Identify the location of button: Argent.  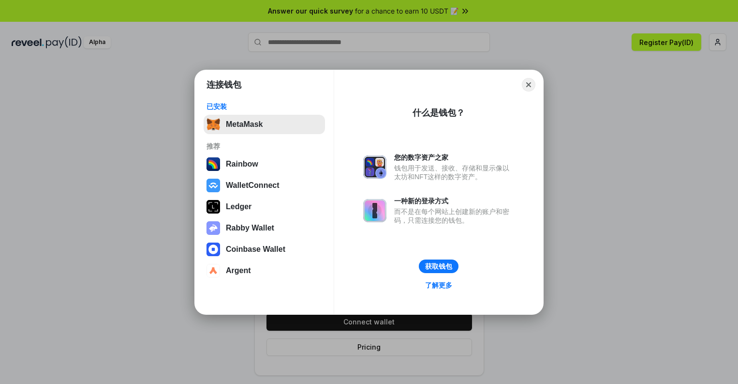
(264, 270).